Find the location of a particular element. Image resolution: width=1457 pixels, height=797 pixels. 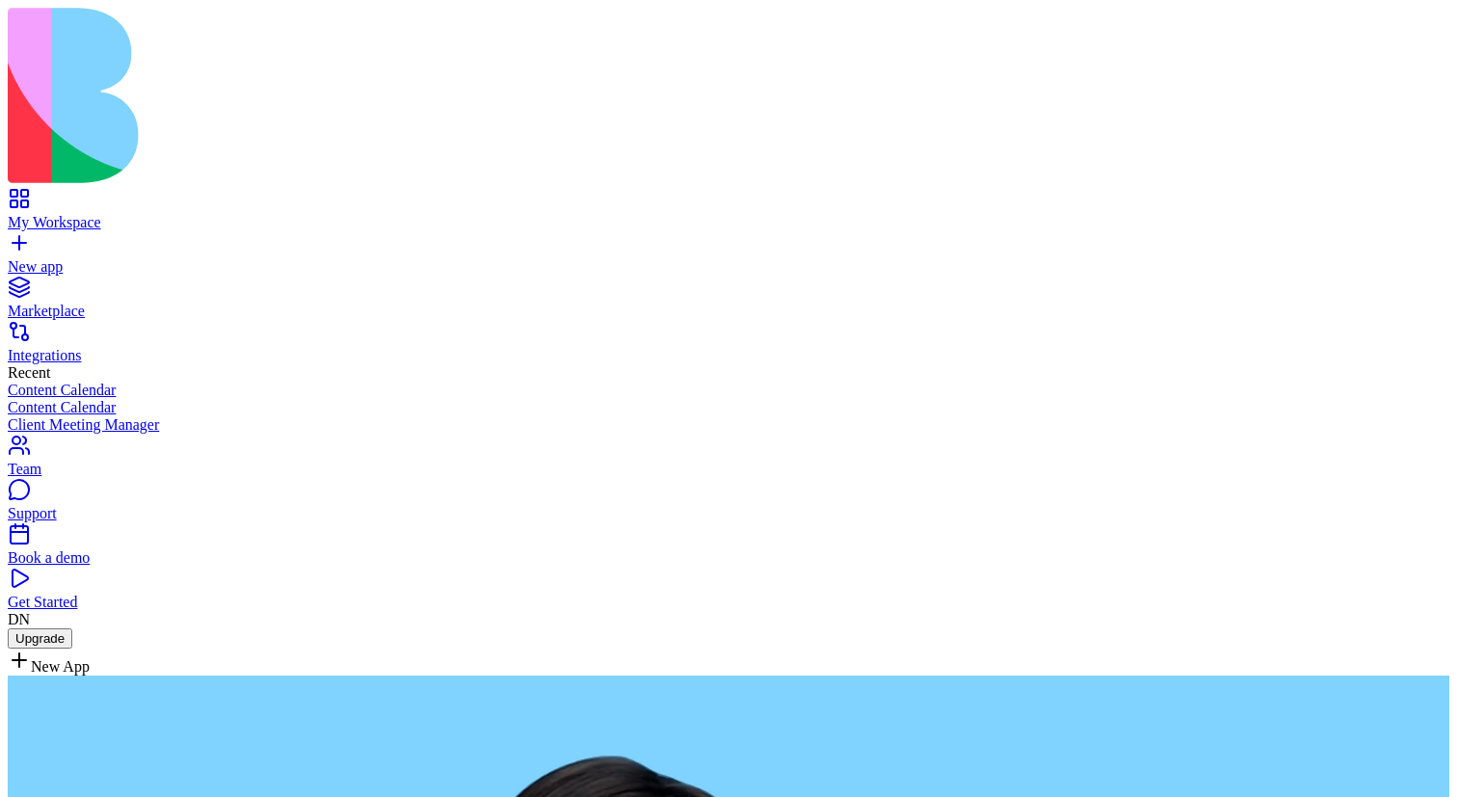

a: Team is located at coordinates (728, 461).